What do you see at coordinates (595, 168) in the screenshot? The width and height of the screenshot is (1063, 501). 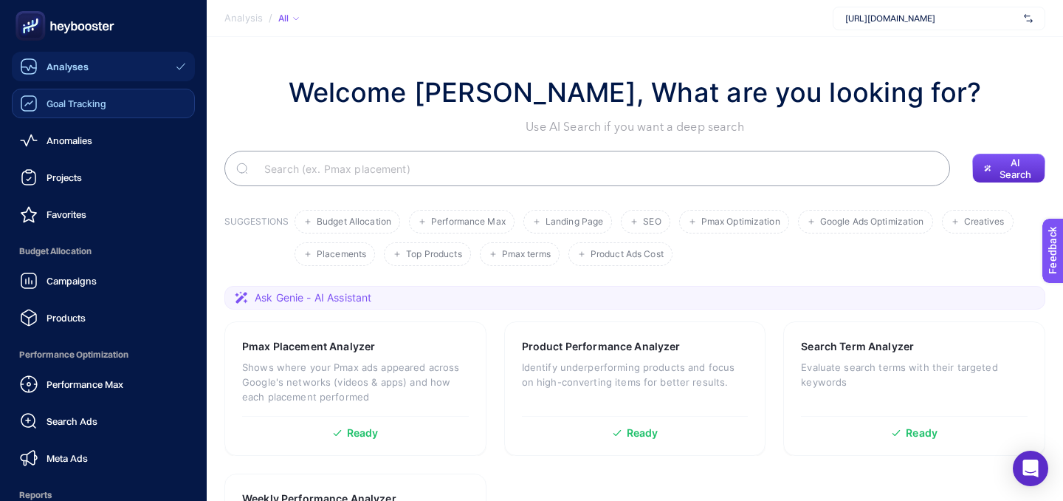 I see `input: Search` at bounding box center [595, 168].